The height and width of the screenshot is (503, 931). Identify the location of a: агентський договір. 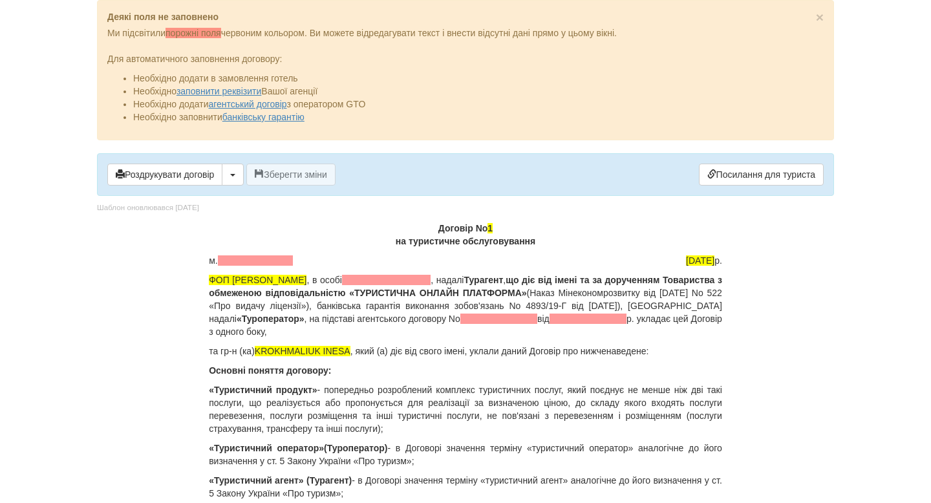
(247, 104).